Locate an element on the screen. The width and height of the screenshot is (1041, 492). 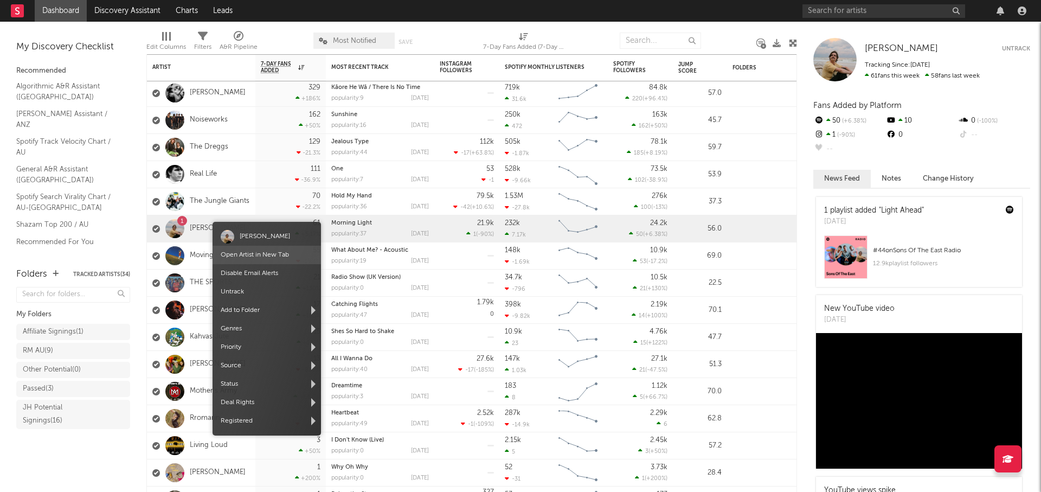
div: RM AU ( 9 ) is located at coordinates (38, 351).